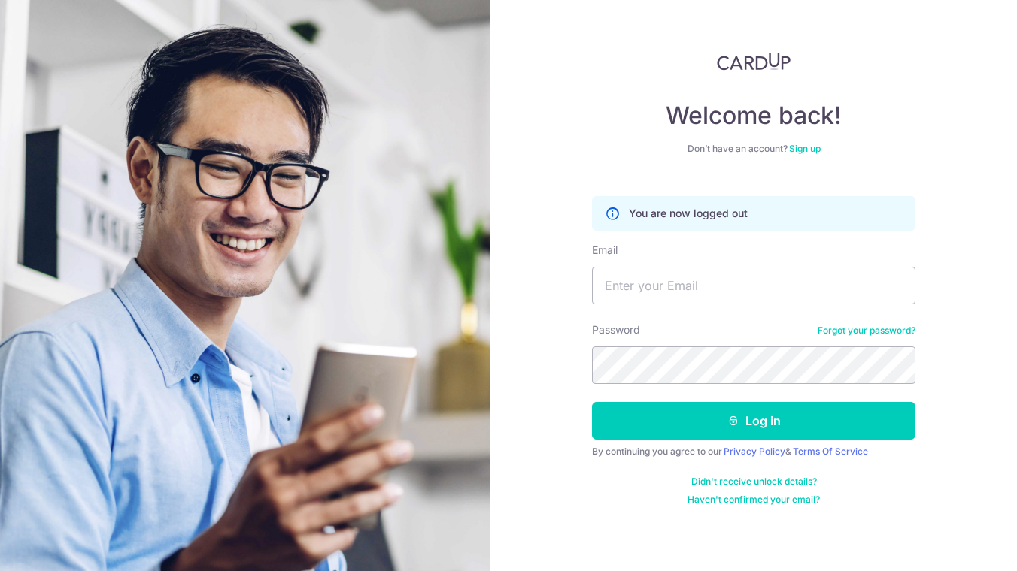  What do you see at coordinates (866, 331) in the screenshot?
I see `a: Forgot your password?` at bounding box center [866, 331].